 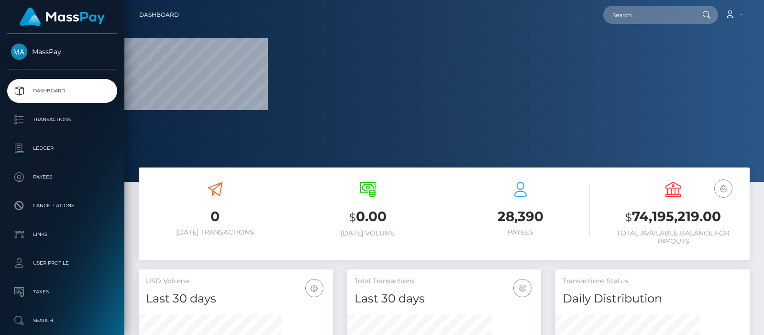 What do you see at coordinates (62, 177) in the screenshot?
I see `a: Payees` at bounding box center [62, 177].